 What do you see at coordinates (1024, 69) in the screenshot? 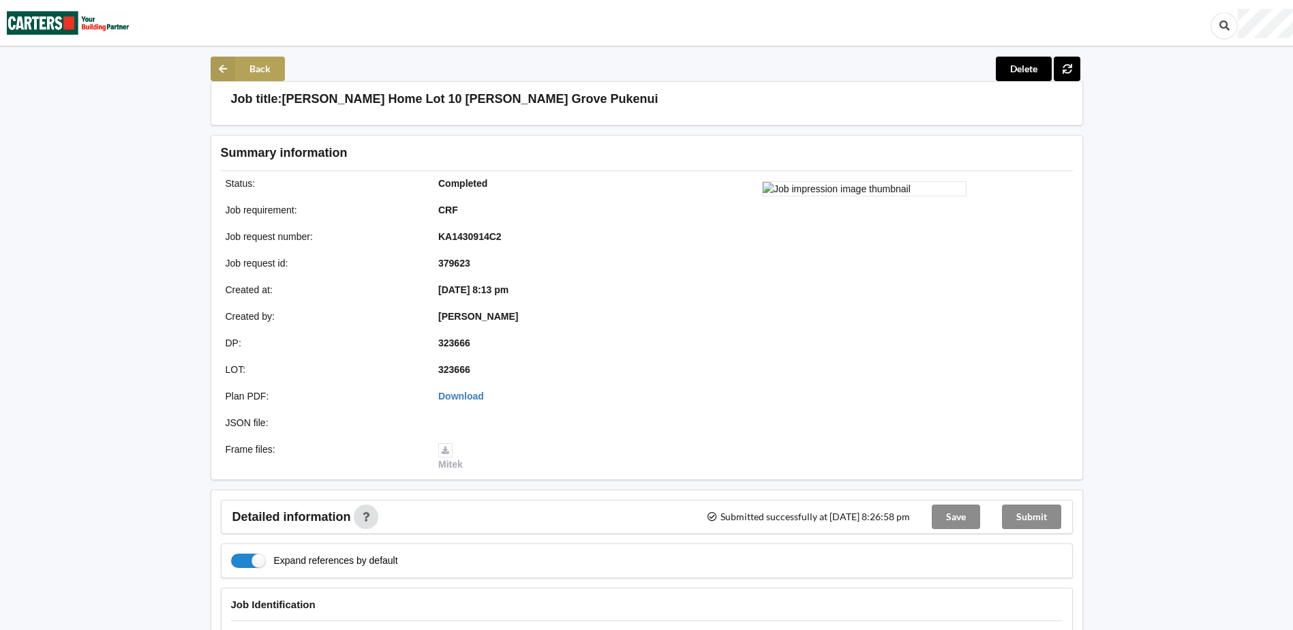
I see `button: Delete` at bounding box center [1024, 69].